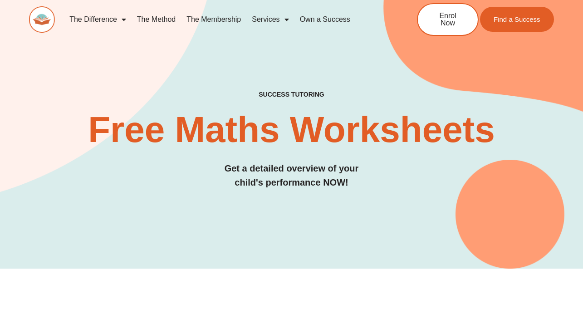 The width and height of the screenshot is (583, 309). What do you see at coordinates (325, 19) in the screenshot?
I see `a: Own a Success` at bounding box center [325, 19].